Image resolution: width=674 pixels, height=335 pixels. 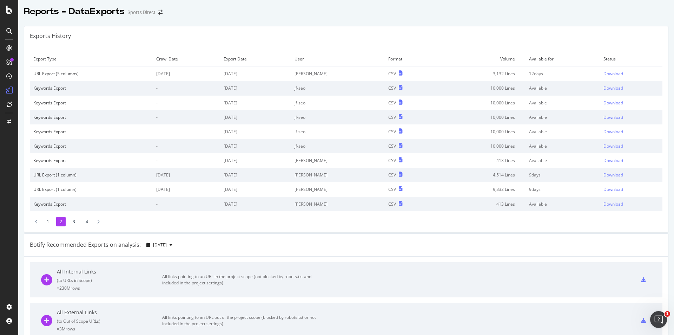 What do you see at coordinates (481, 204) in the screenshot?
I see `td: 413 Lines` at bounding box center [481, 204].